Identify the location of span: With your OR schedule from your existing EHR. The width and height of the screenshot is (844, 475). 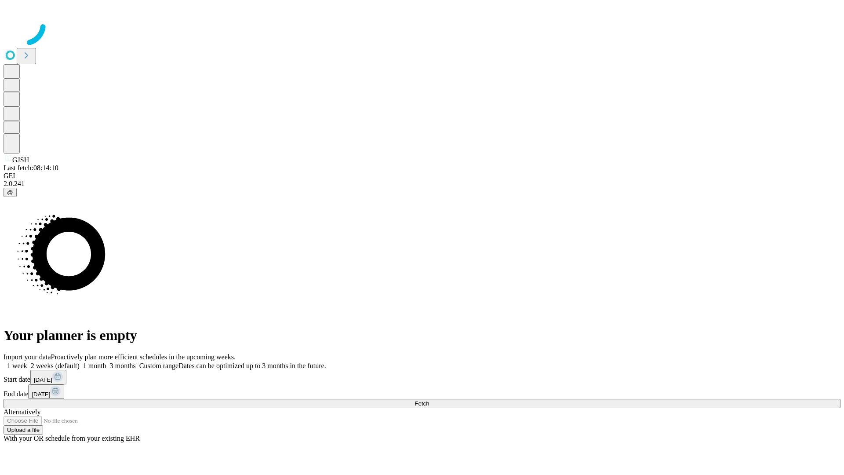
(72, 438).